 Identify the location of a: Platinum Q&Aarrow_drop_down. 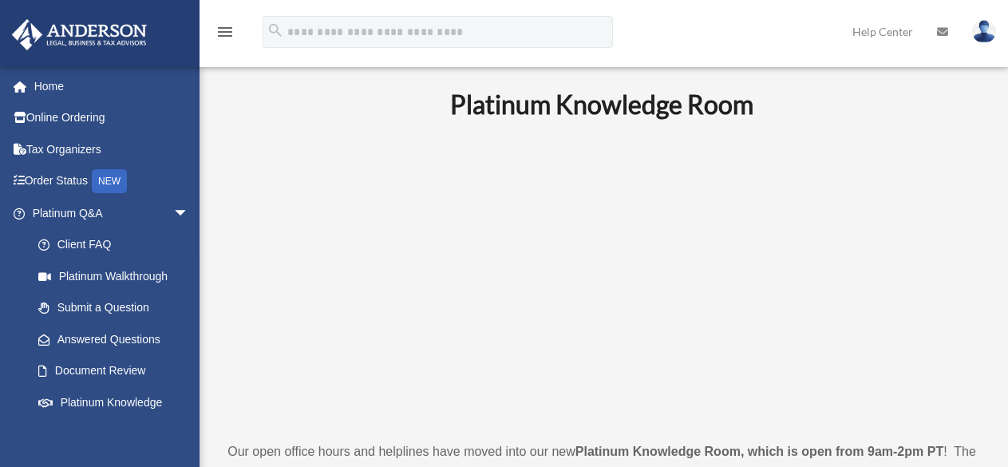
(112, 213).